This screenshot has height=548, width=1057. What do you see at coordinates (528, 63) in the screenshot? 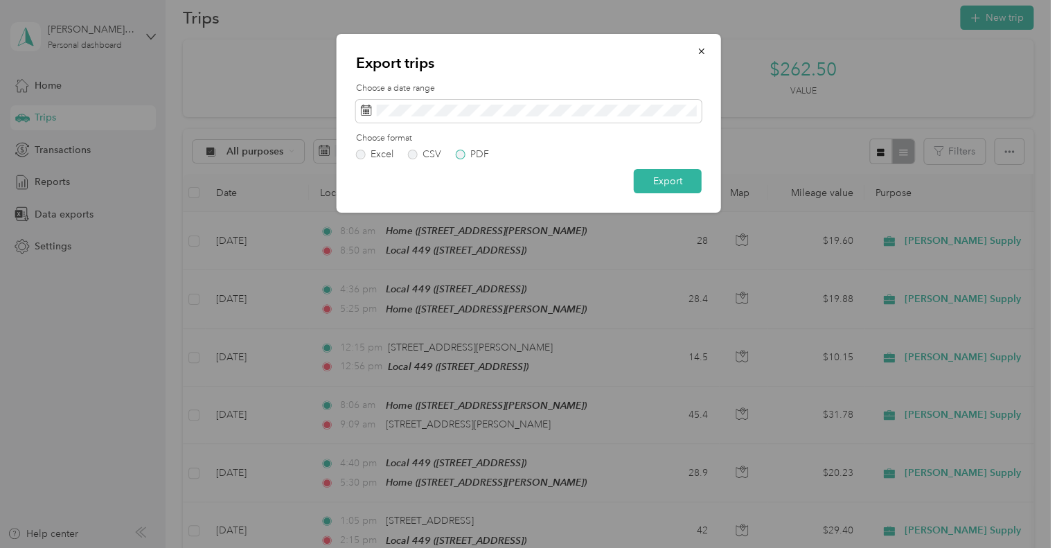
I see `p: Export trips` at bounding box center [528, 63].